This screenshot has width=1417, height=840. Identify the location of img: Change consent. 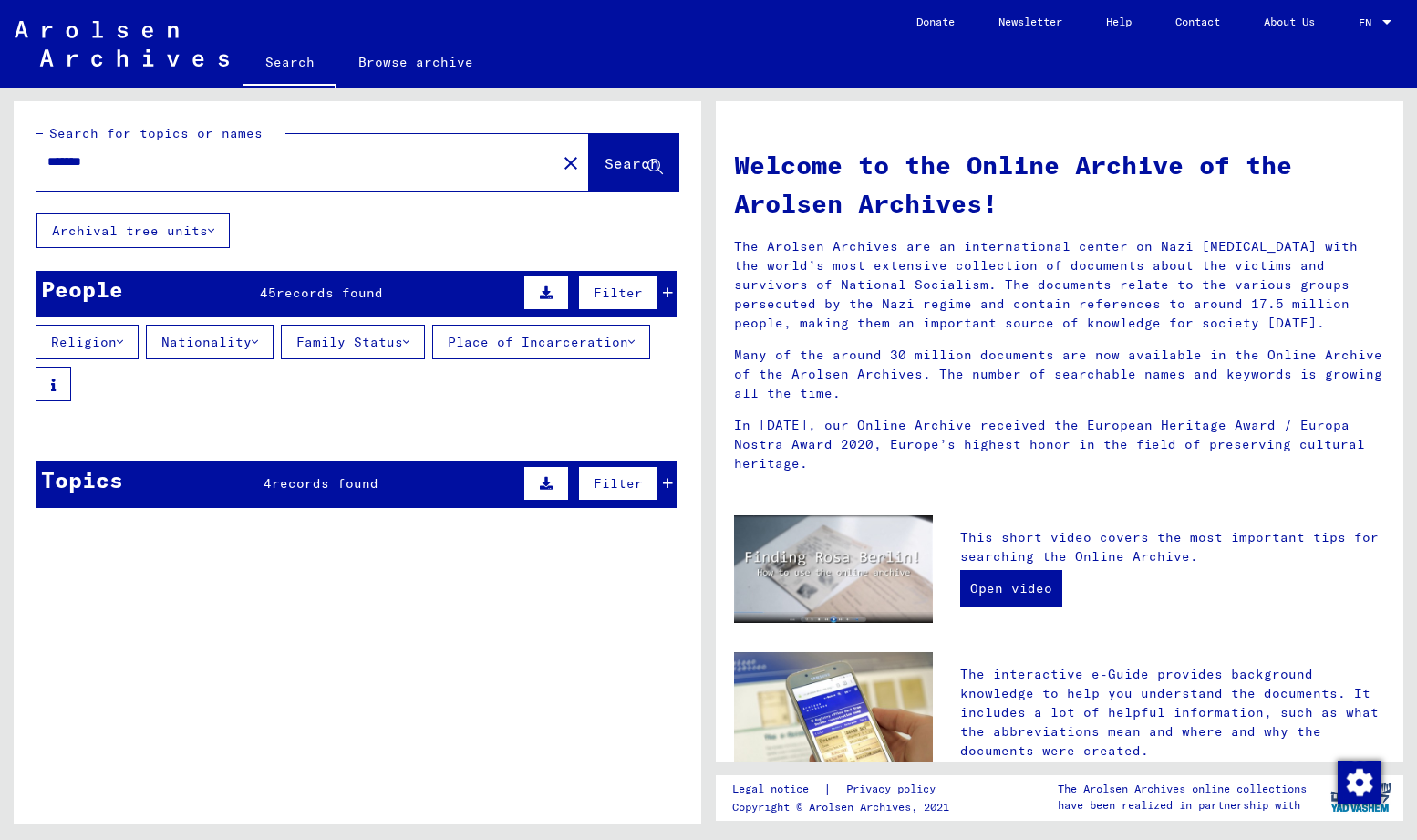
(1359, 782).